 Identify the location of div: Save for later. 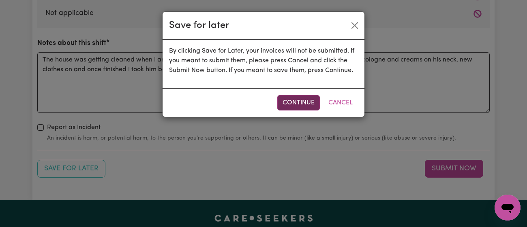
(199, 26).